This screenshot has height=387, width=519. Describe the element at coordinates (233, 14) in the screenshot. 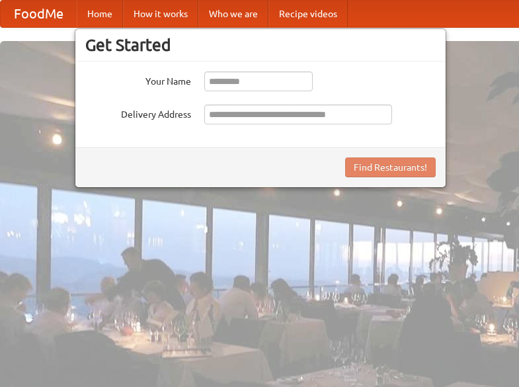

I see `a: Who we are` at that location.